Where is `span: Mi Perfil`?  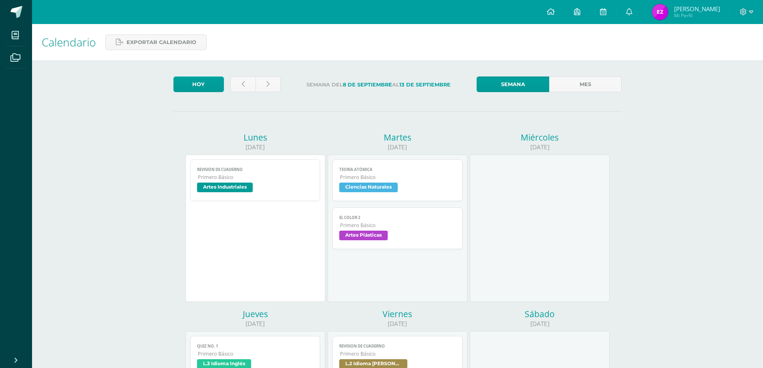 span: Mi Perfil is located at coordinates (696, 15).